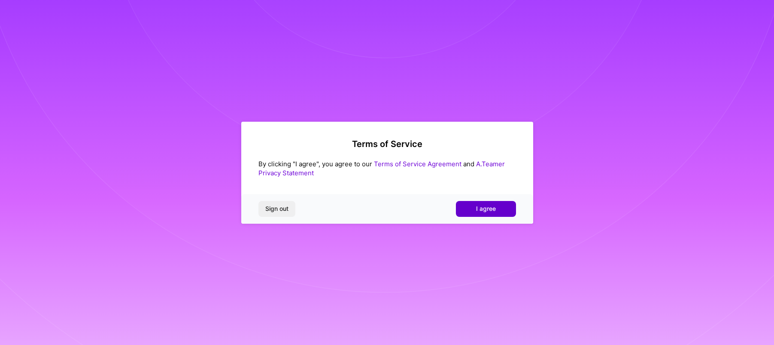  Describe the element at coordinates (387, 169) in the screenshot. I see `div: By clicking "I agree", you agree to our and` at that location.